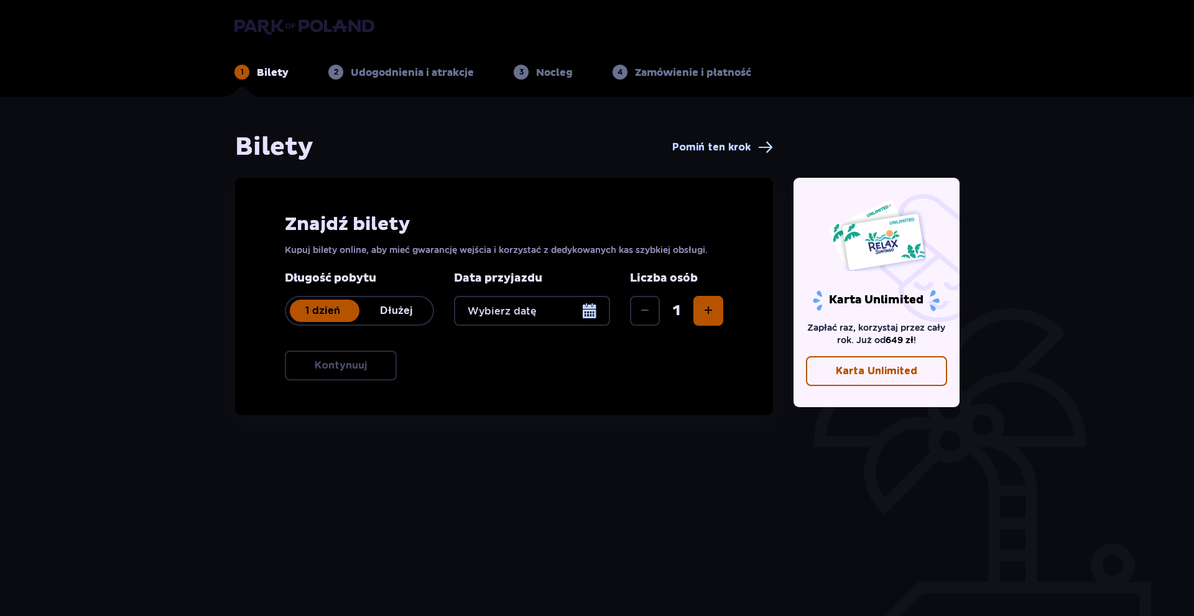 The width and height of the screenshot is (1194, 616). I want to click on span: 1, so click(677, 311).